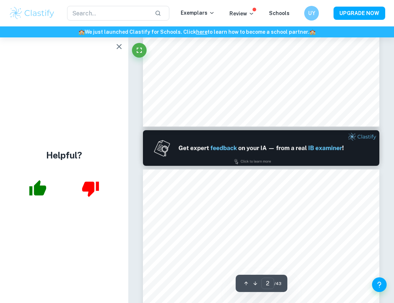  I want to click on button: UY, so click(312, 13).